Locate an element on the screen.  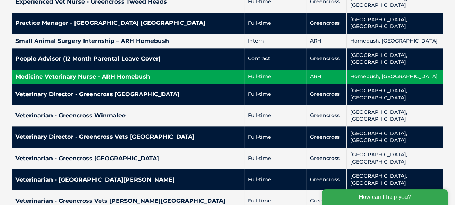
h4: People Advisor (12 Month Parental Leave Cover) is located at coordinates (128, 59).